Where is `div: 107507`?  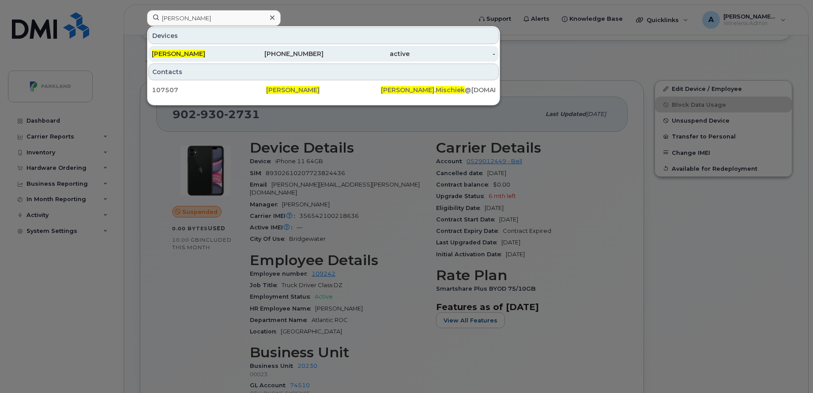 div: 107507 is located at coordinates (209, 90).